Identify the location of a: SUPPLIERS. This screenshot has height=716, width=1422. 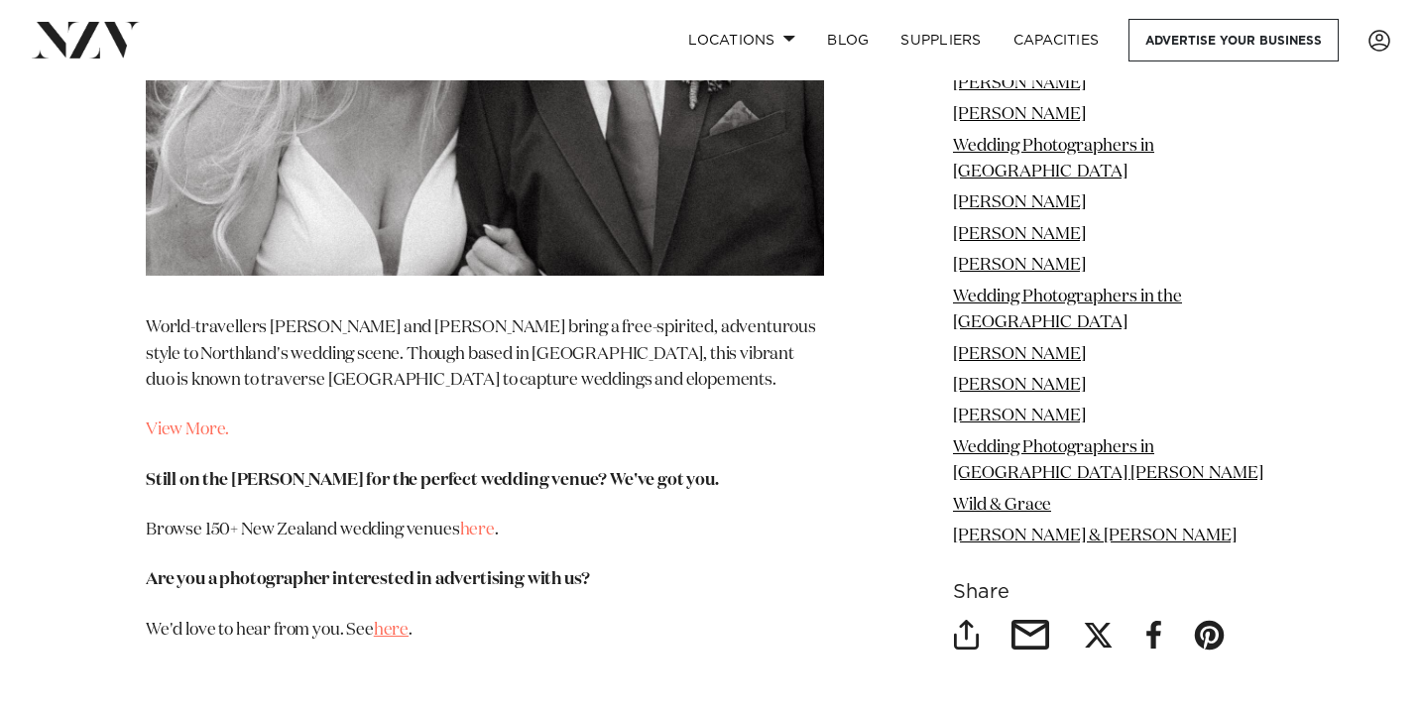
(940, 40).